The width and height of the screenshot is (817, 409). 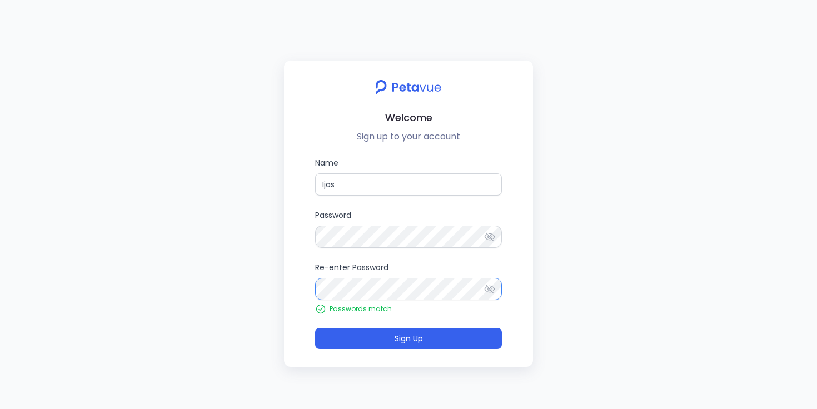 What do you see at coordinates (409, 281) in the screenshot?
I see `label: Re-enter Password` at bounding box center [409, 281].